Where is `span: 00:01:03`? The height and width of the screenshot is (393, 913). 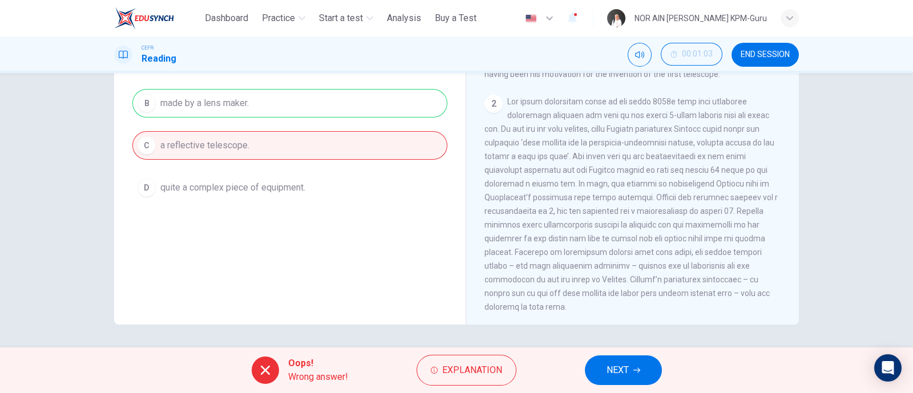 span: 00:01:03 is located at coordinates (697, 54).